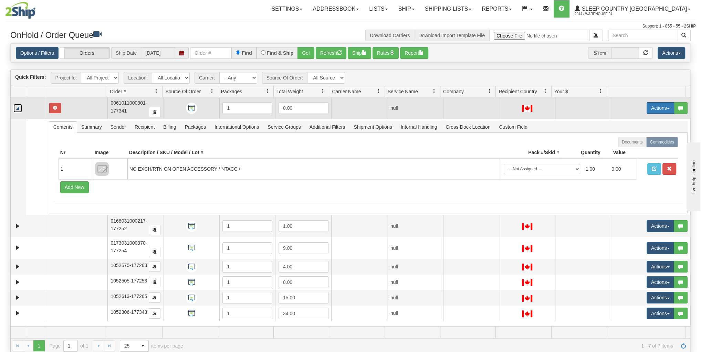 The height and width of the screenshot is (352, 701). I want to click on span: Carrier:, so click(207, 78).